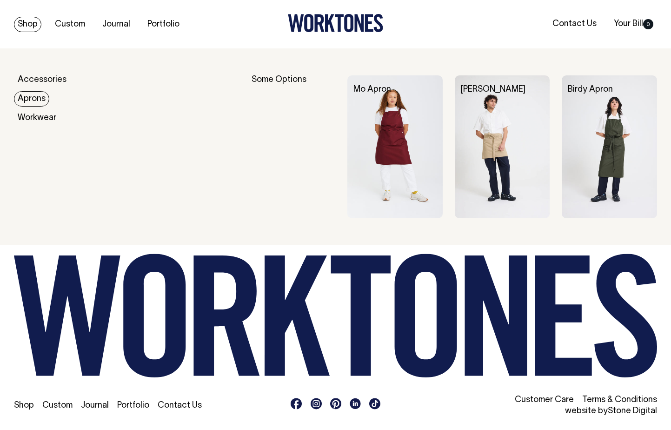 This screenshot has height=430, width=671. Describe the element at coordinates (609, 147) in the screenshot. I see `img: Birdy Apron` at that location.